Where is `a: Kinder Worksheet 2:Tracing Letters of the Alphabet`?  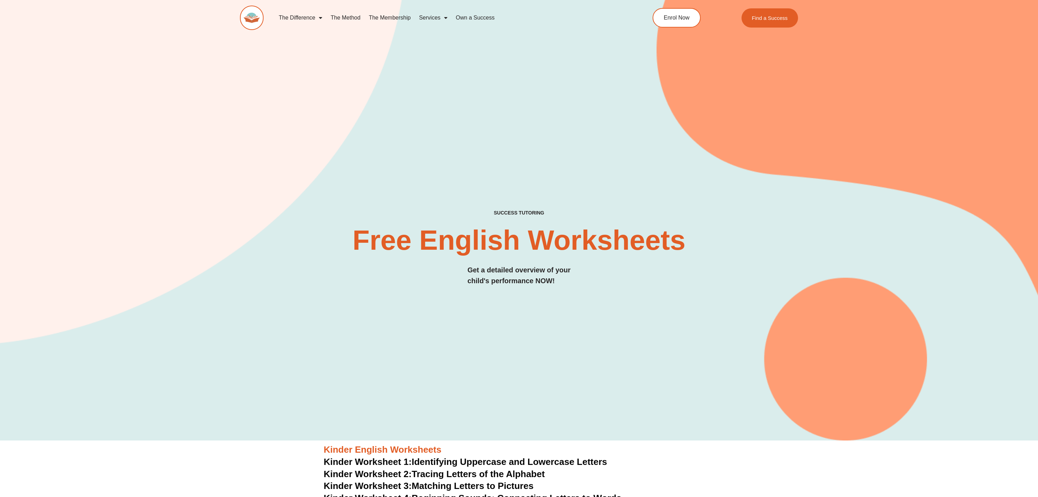 a: Kinder Worksheet 2:Tracing Letters of the Alphabet is located at coordinates (434, 474).